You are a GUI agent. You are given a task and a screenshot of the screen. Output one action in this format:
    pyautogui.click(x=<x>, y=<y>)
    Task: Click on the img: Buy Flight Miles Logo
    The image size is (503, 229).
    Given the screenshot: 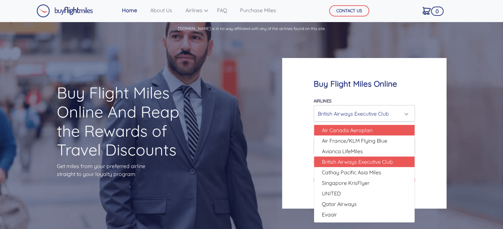 What is the action you would take?
    pyautogui.click(x=65, y=11)
    